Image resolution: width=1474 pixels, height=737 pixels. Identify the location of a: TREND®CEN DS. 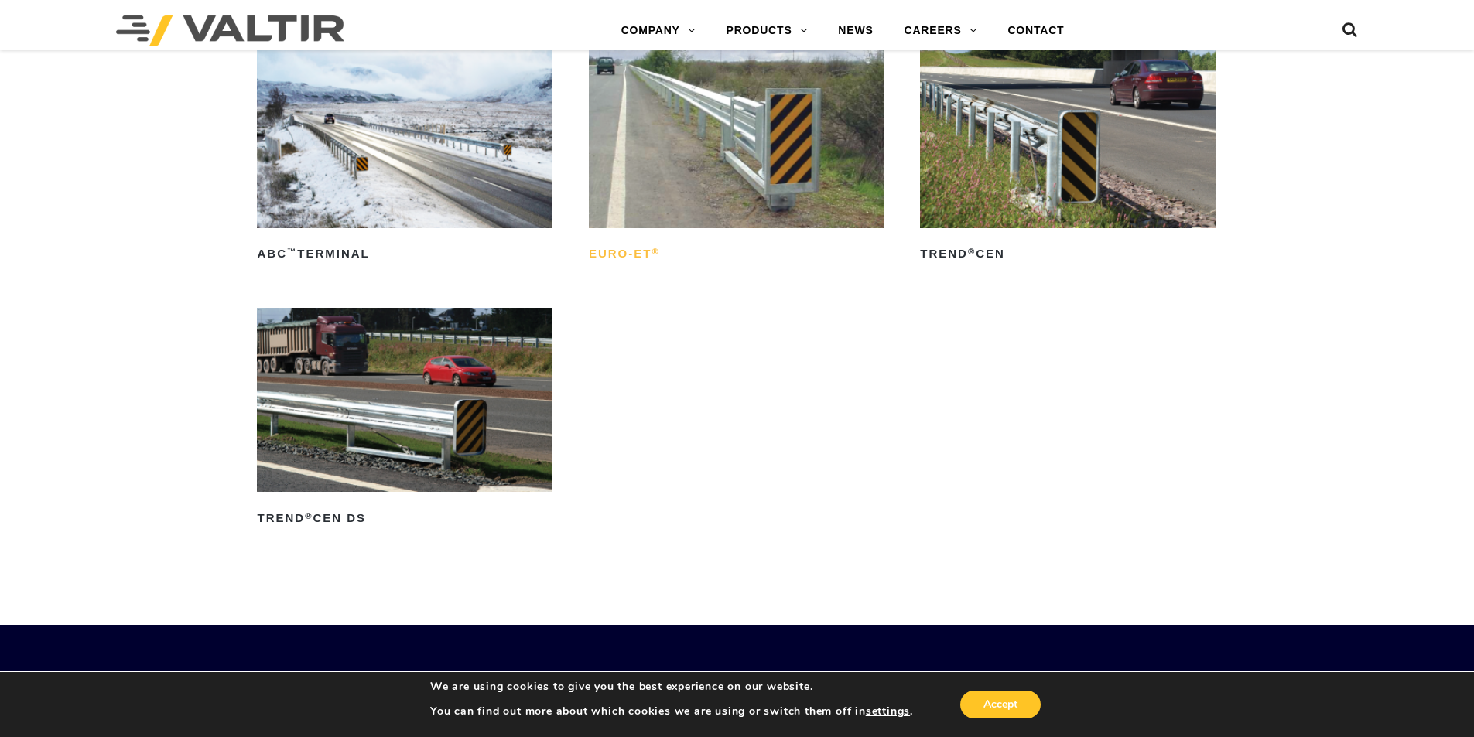
(404, 419).